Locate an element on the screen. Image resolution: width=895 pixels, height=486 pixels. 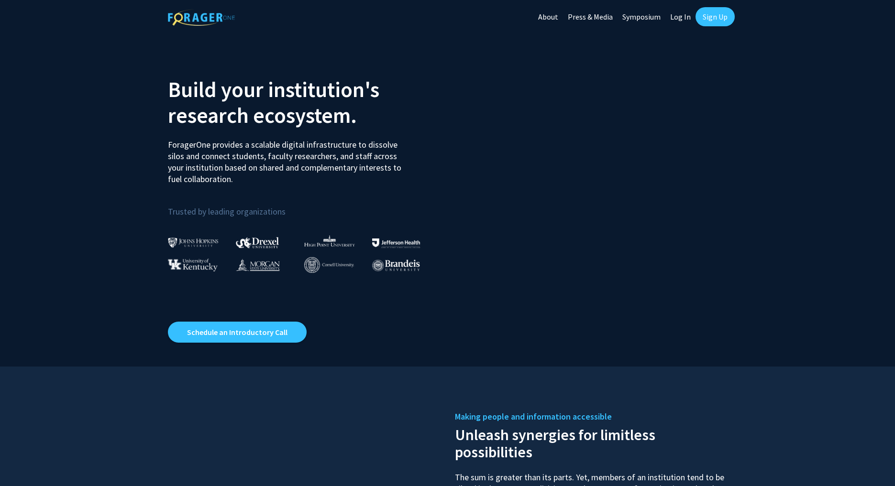
p: ForagerOne provides a scalable digital infrastructure to dissolve silos and connect students, fac... is located at coordinates (288, 158).